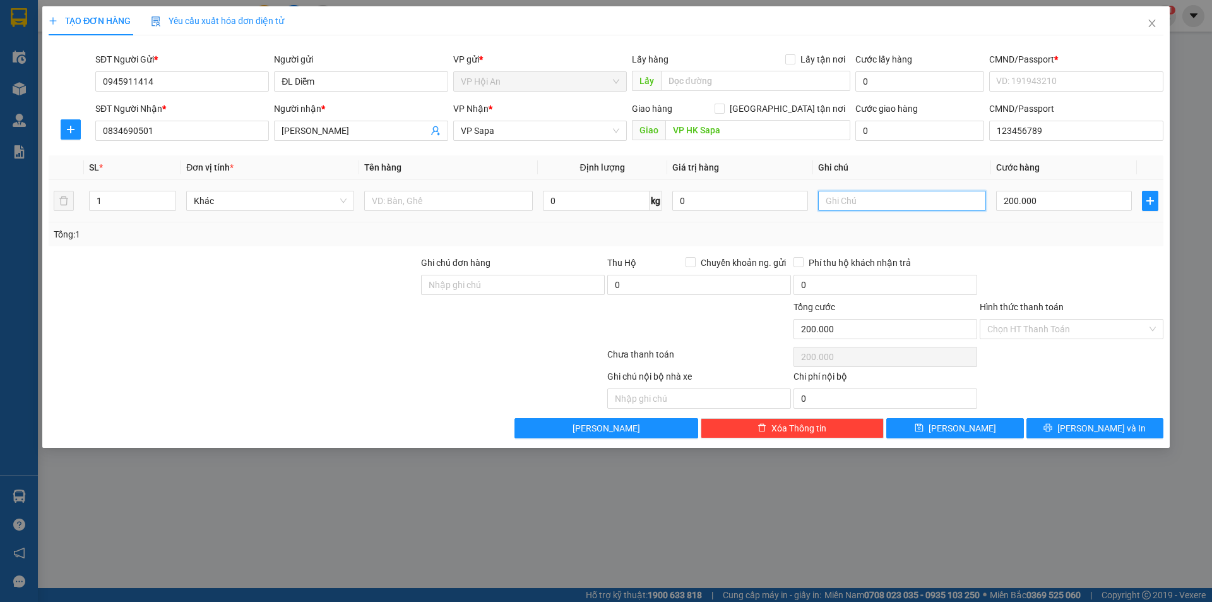 The height and width of the screenshot is (602, 1212). I want to click on input: Nhập ghi chú, so click(699, 398).